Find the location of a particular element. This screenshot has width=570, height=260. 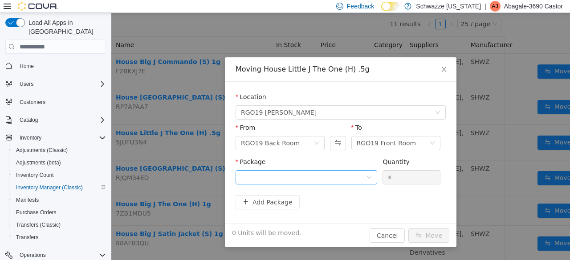

span: A3 is located at coordinates (495, 6).